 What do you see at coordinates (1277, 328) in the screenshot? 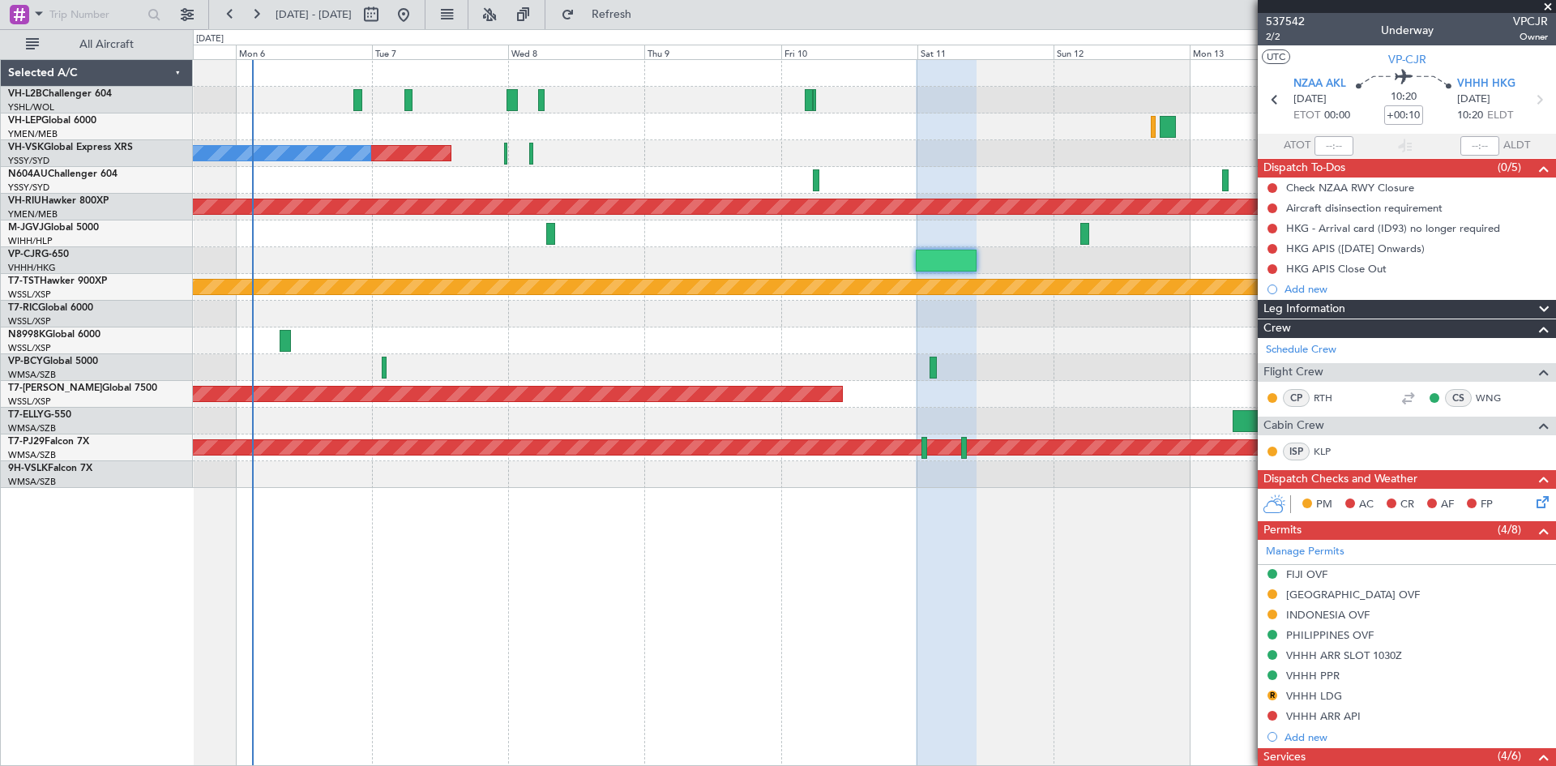
I see `span: Crew` at bounding box center [1277, 328].